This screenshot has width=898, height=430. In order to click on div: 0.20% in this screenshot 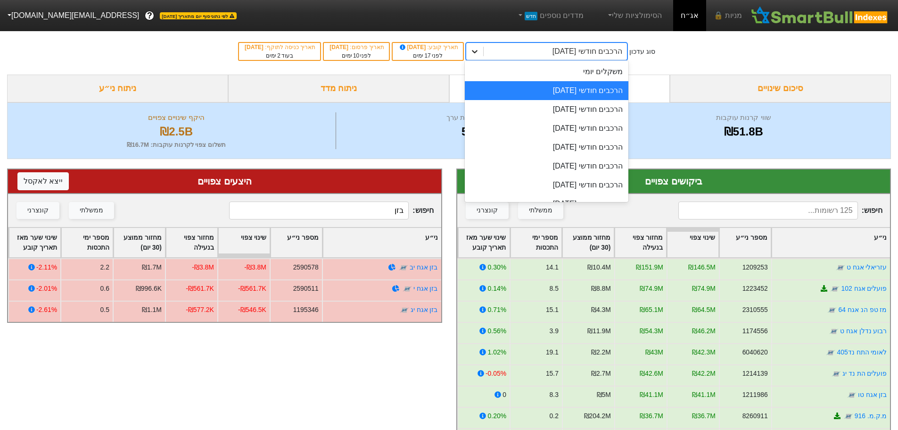, I will do `click(497, 415)`.